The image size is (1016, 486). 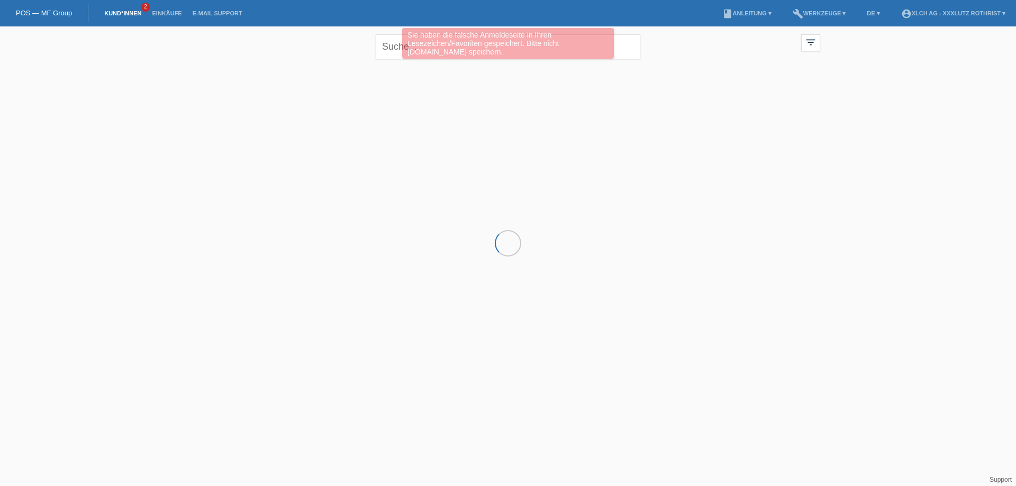 What do you see at coordinates (44, 13) in the screenshot?
I see `a: POS — MF Group` at bounding box center [44, 13].